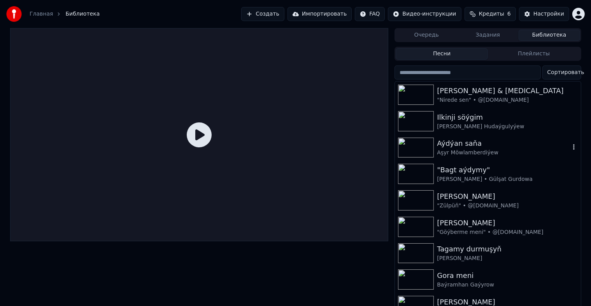  What do you see at coordinates (427, 35) in the screenshot?
I see `button: Очередь` at bounding box center [427, 35].